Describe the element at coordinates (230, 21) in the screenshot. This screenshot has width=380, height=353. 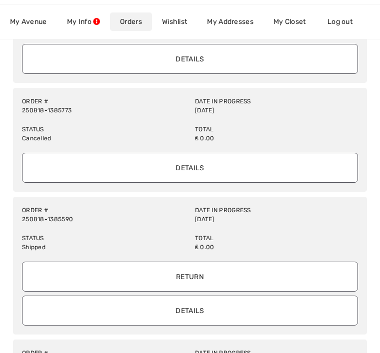
I see `a: My Addresses` at that location.